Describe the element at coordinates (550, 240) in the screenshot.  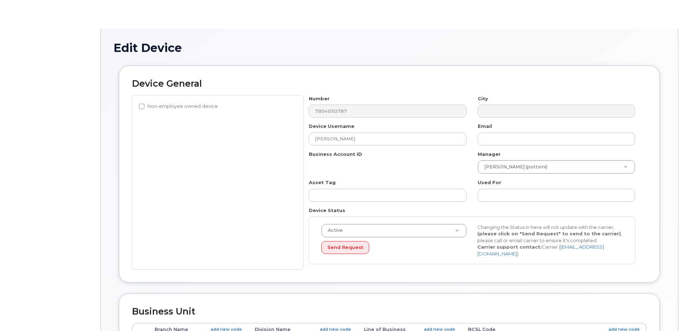
I see `div: Changing the Status in here will not update with the carrier, , please call or email carrier to e...` at that location.